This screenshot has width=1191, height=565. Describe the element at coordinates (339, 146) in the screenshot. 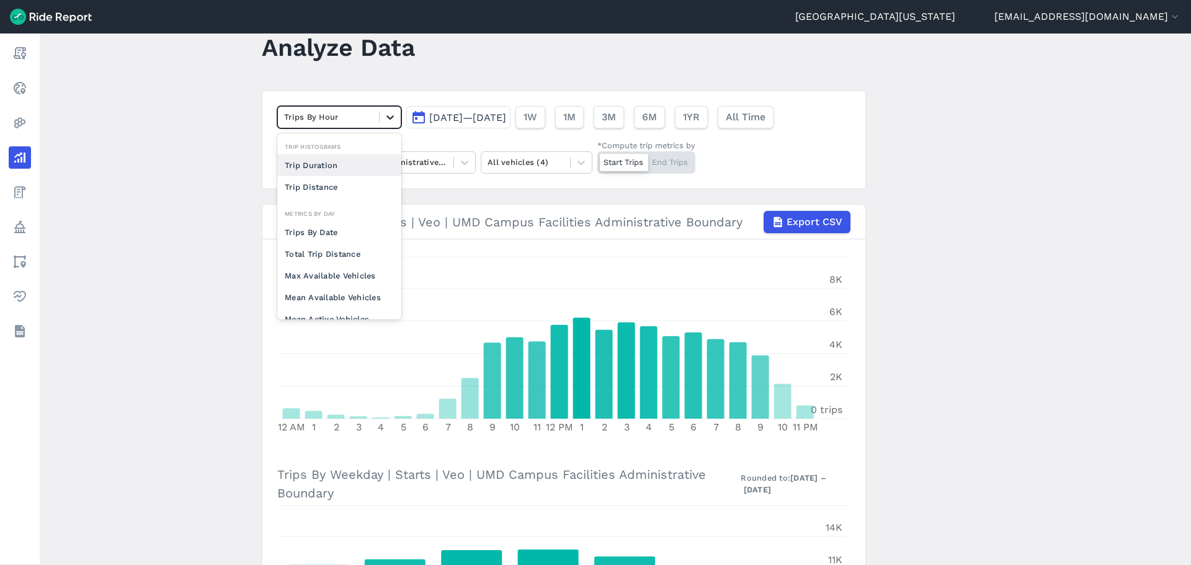

I see `div: Trip Histograms` at that location.